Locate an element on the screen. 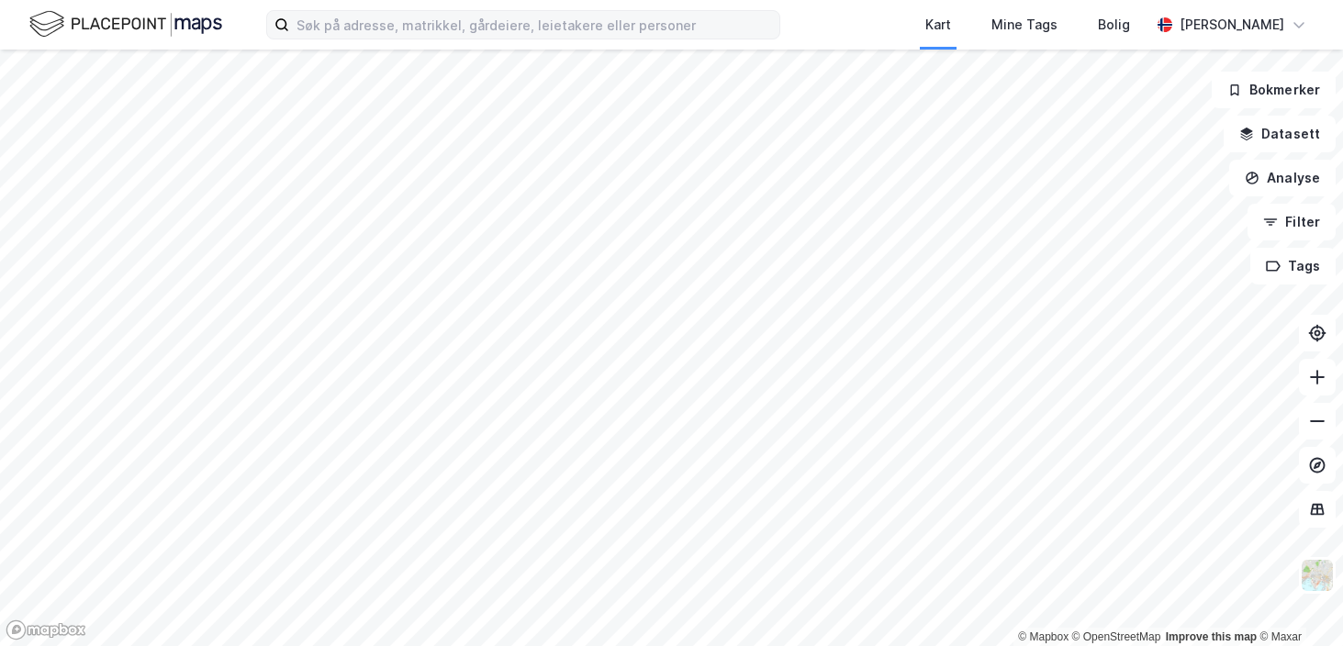  a: Mapbox homepage is located at coordinates (46, 630).